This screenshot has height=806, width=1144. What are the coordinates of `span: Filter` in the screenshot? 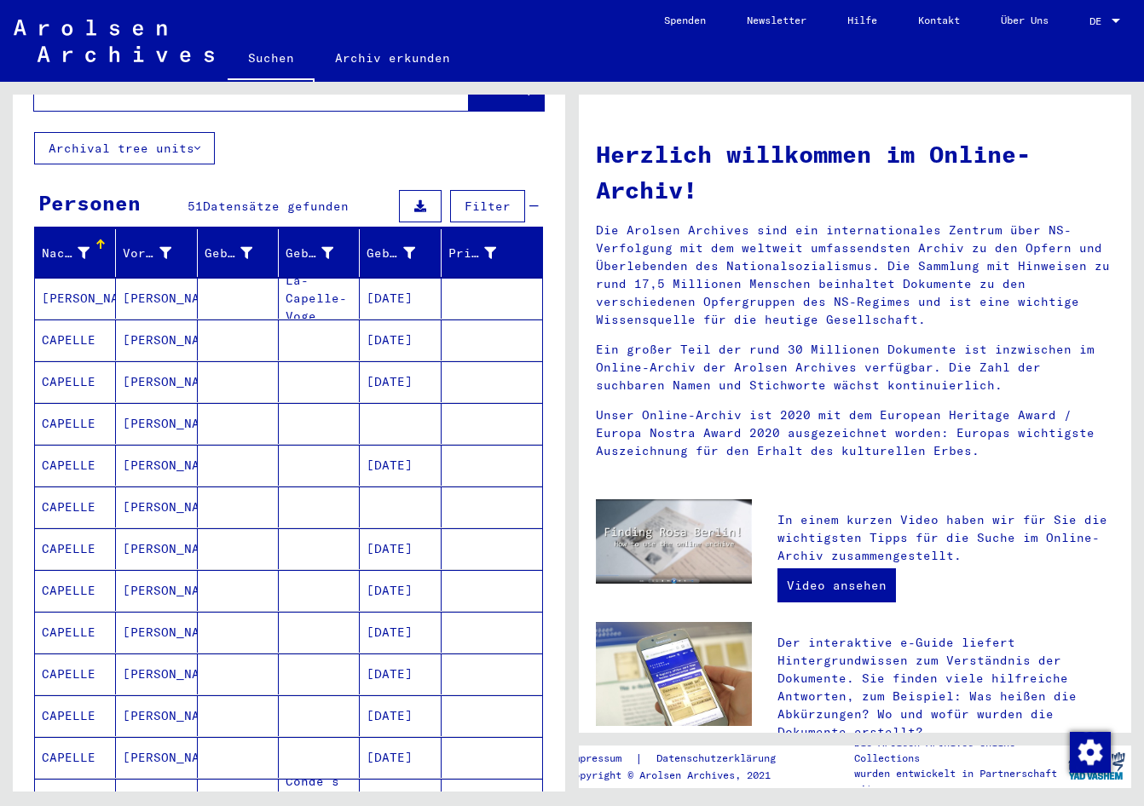 It's located at (487, 206).